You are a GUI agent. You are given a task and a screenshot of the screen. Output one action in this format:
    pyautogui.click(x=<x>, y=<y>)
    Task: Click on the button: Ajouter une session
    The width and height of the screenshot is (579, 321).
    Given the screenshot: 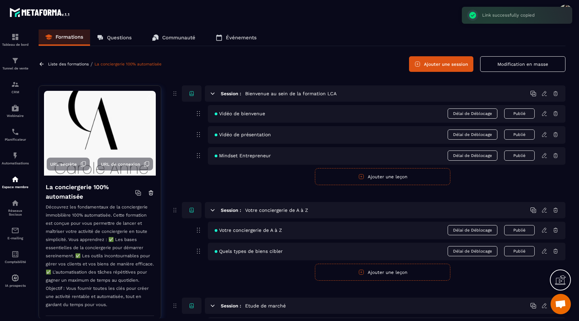 What is the action you would take?
    pyautogui.click(x=442, y=64)
    